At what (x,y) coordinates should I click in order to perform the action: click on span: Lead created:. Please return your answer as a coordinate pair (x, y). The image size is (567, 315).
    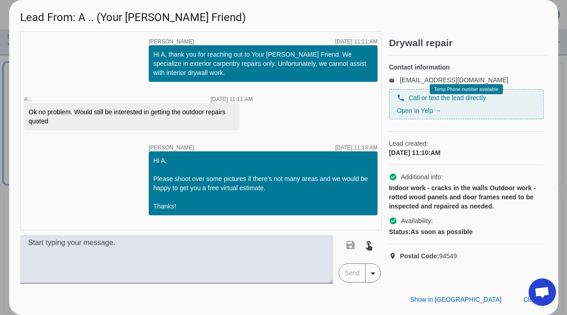
    Looking at the image, I should click on (466, 144).